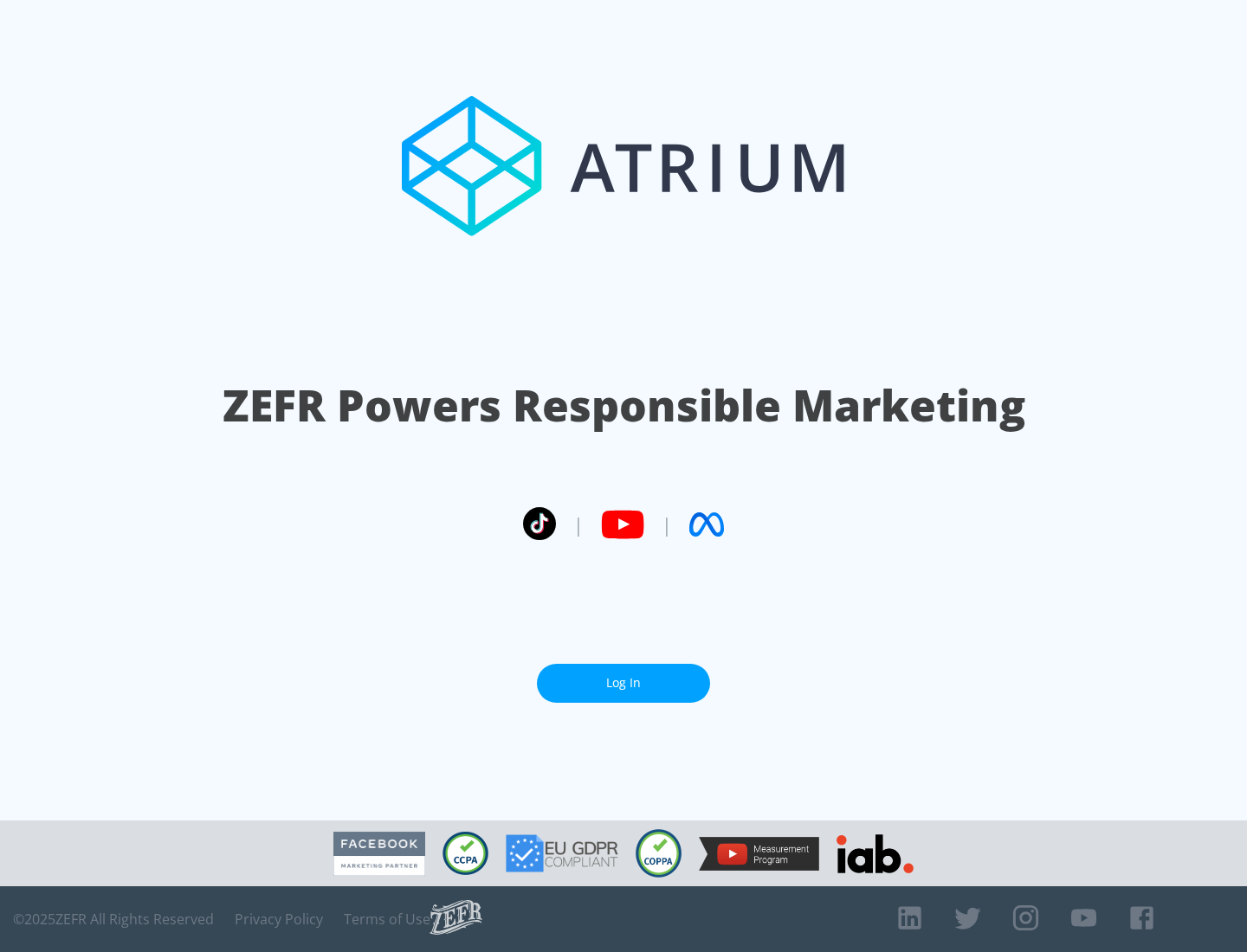 Image resolution: width=1247 pixels, height=952 pixels. What do you see at coordinates (114, 920) in the screenshot?
I see `span: © 2025 ZEFR All Rights Reserved` at bounding box center [114, 920].